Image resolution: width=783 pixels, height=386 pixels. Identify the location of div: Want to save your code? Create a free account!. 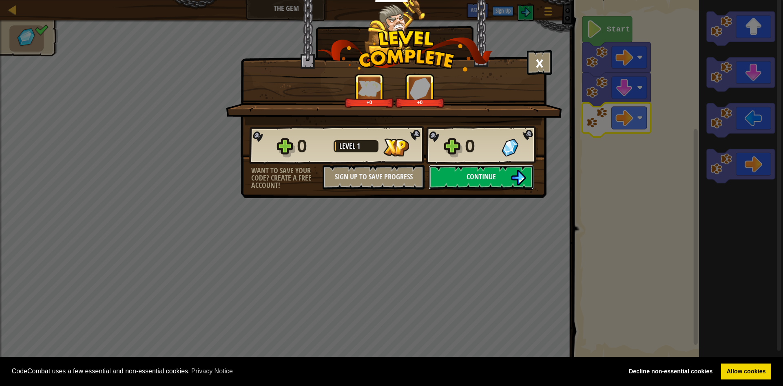
(287, 178).